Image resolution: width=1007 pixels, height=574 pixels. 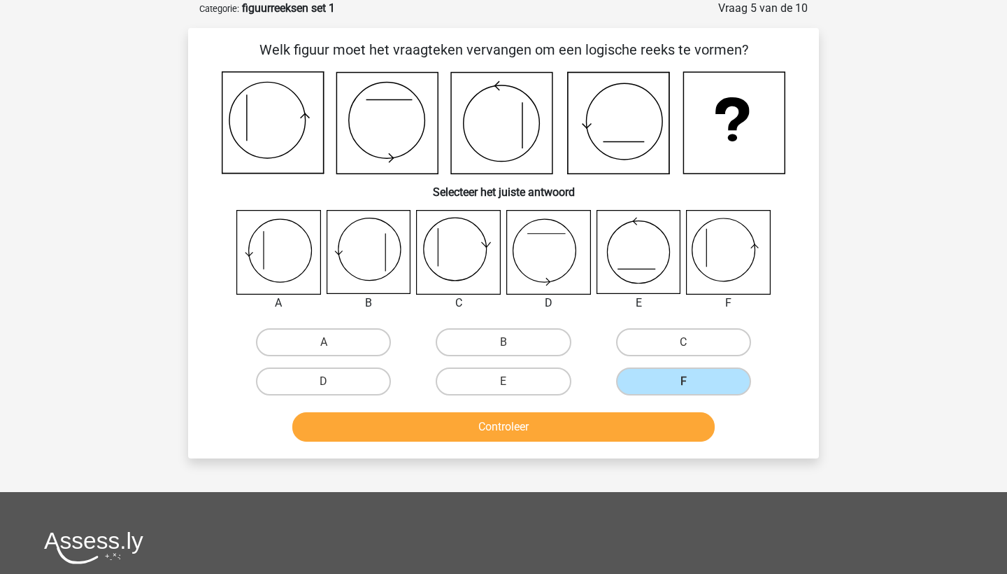 I want to click on h6: Selecteer het juiste antwoord, so click(x=504, y=186).